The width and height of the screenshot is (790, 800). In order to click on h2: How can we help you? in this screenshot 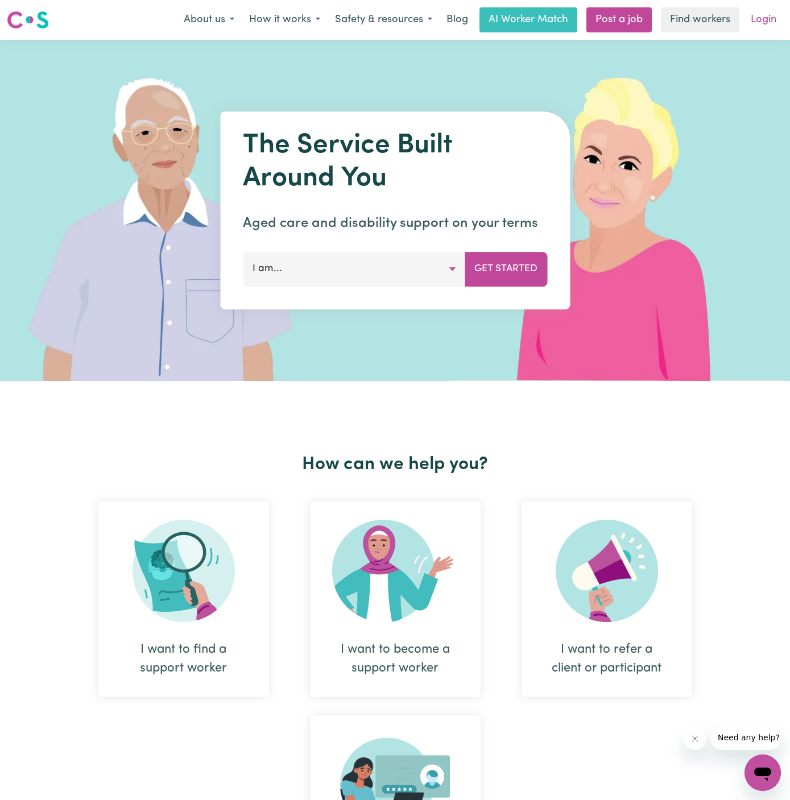, I will do `click(395, 465)`.